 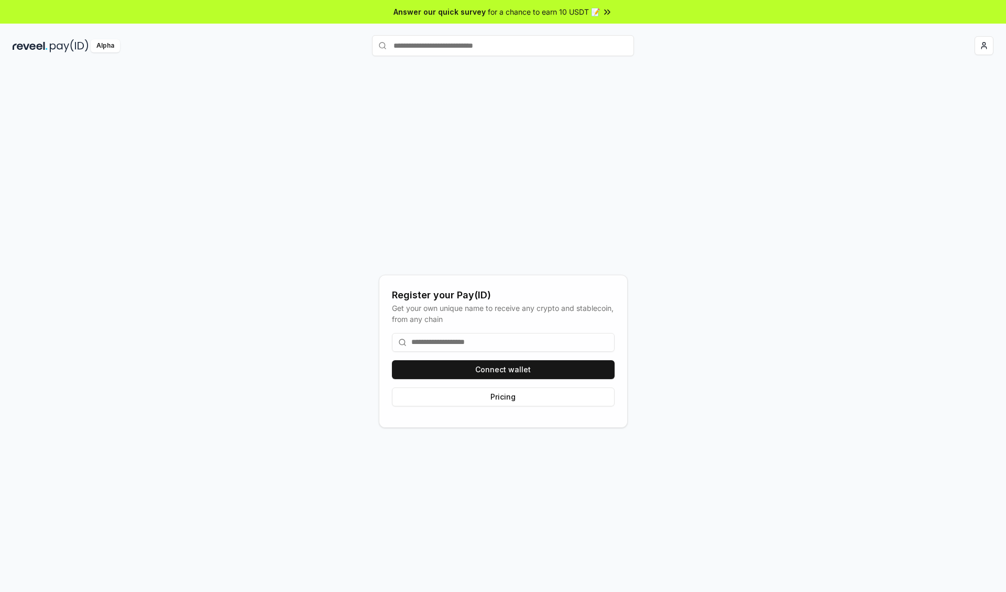 I want to click on div: Register your Pay(ID), so click(x=503, y=295).